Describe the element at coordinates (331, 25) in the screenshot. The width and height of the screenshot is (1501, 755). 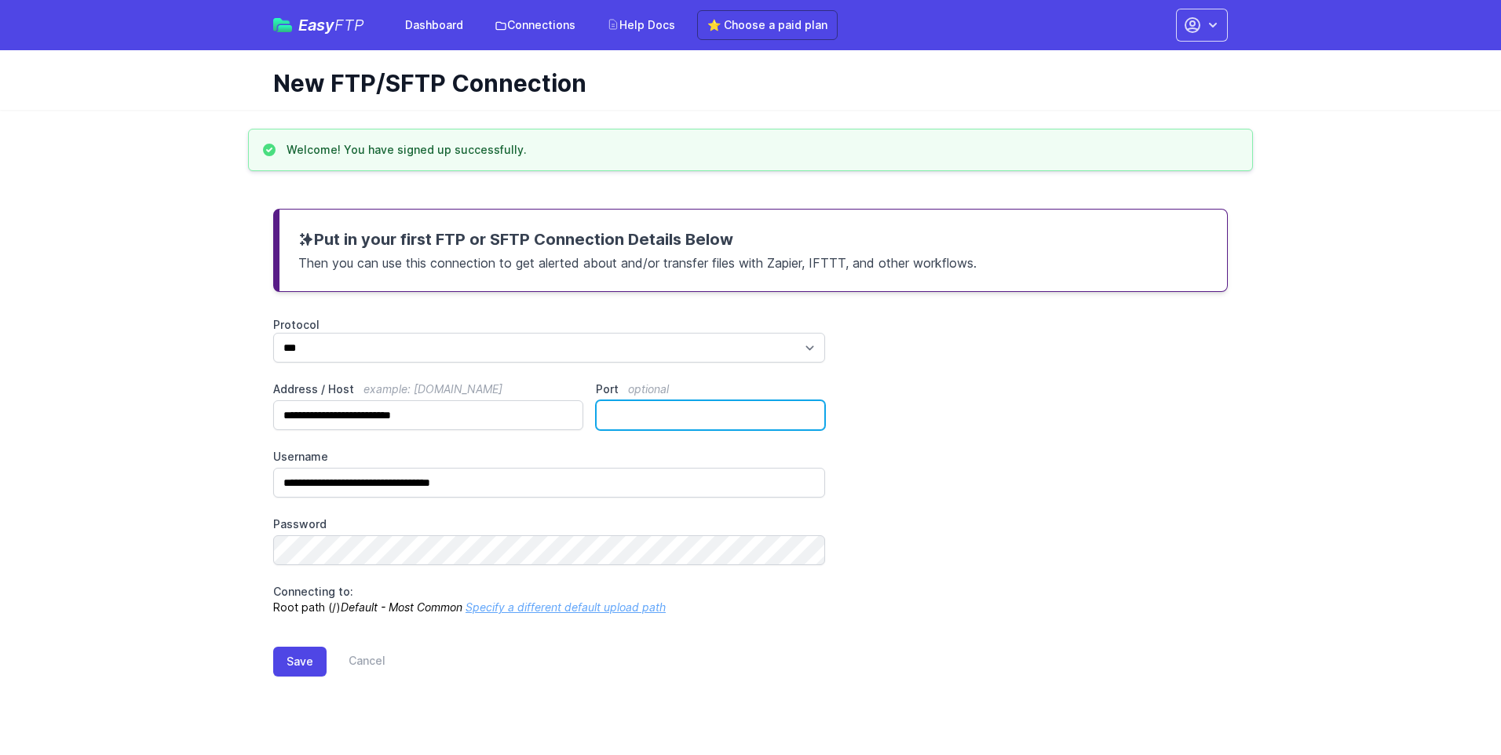
I see `span: Easy` at that location.